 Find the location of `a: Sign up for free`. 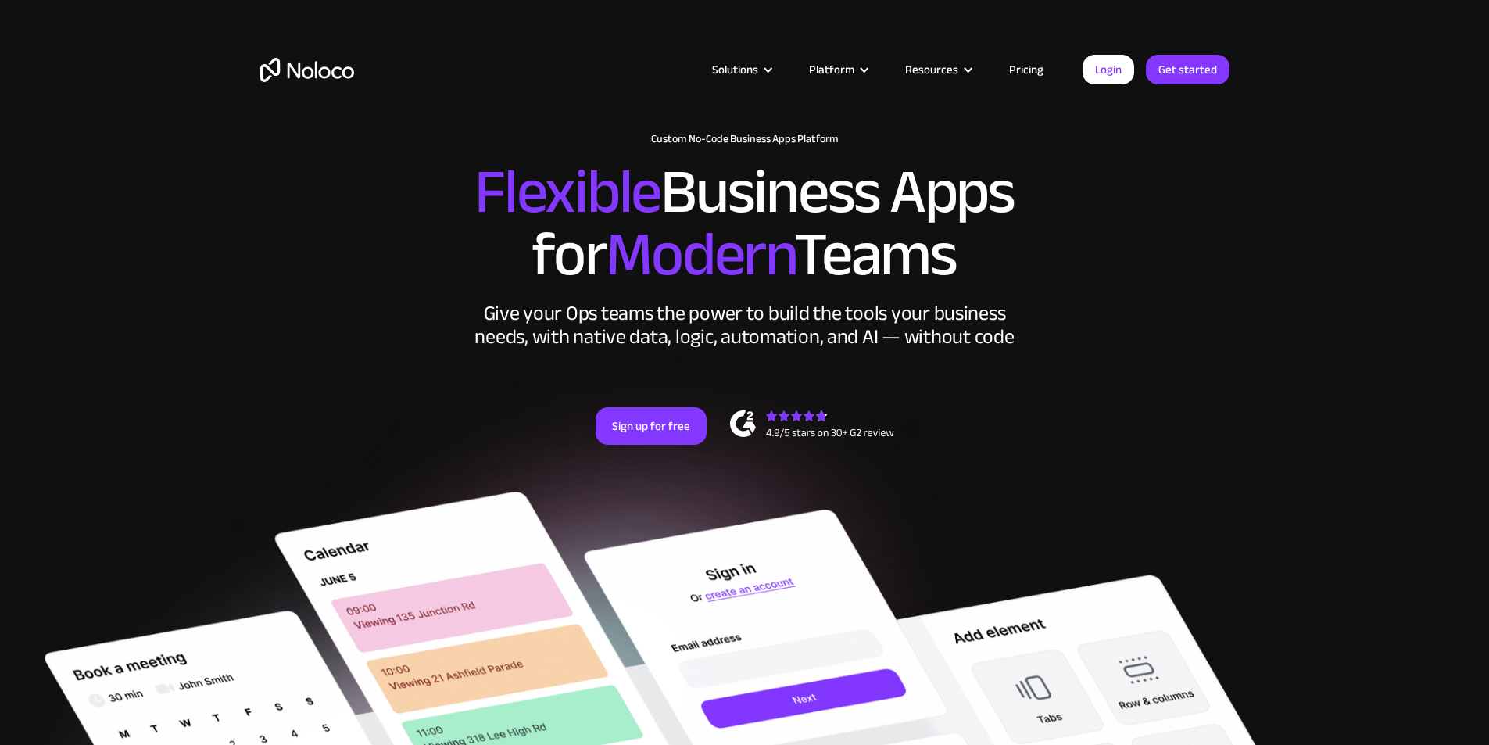

a: Sign up for free is located at coordinates (651, 426).